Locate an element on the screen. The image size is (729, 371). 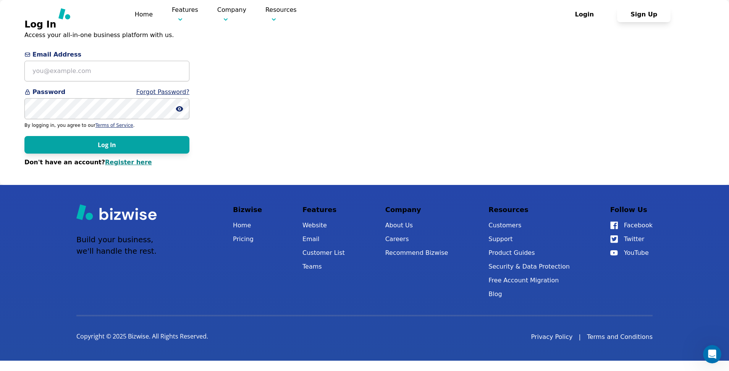
img: Twitter Icon is located at coordinates (614, 239).